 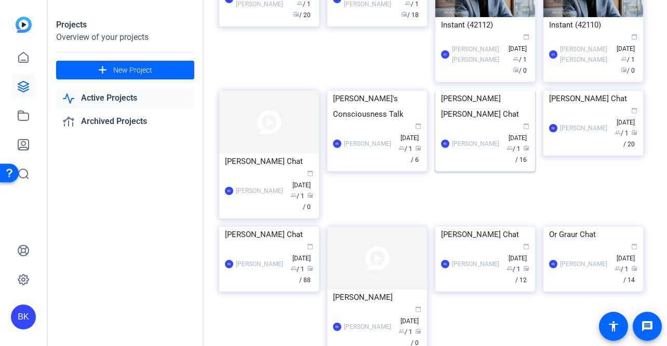 What do you see at coordinates (593, 25) in the screenshot?
I see `div: Instant (42110)` at bounding box center [593, 25].